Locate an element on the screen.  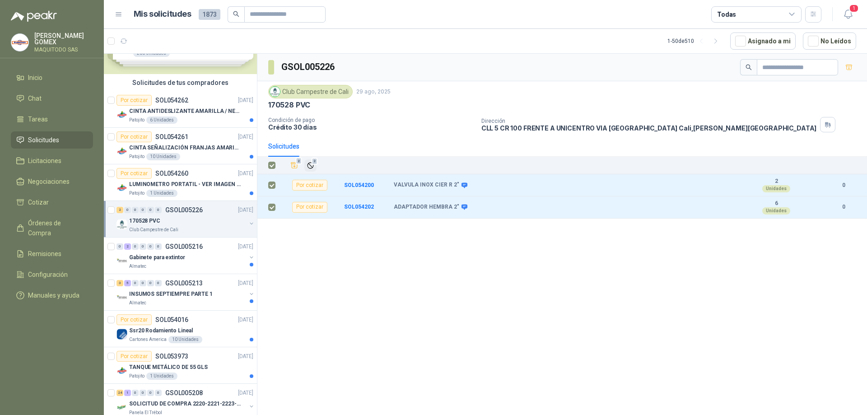
span: Licitaciones is located at coordinates (45, 161).